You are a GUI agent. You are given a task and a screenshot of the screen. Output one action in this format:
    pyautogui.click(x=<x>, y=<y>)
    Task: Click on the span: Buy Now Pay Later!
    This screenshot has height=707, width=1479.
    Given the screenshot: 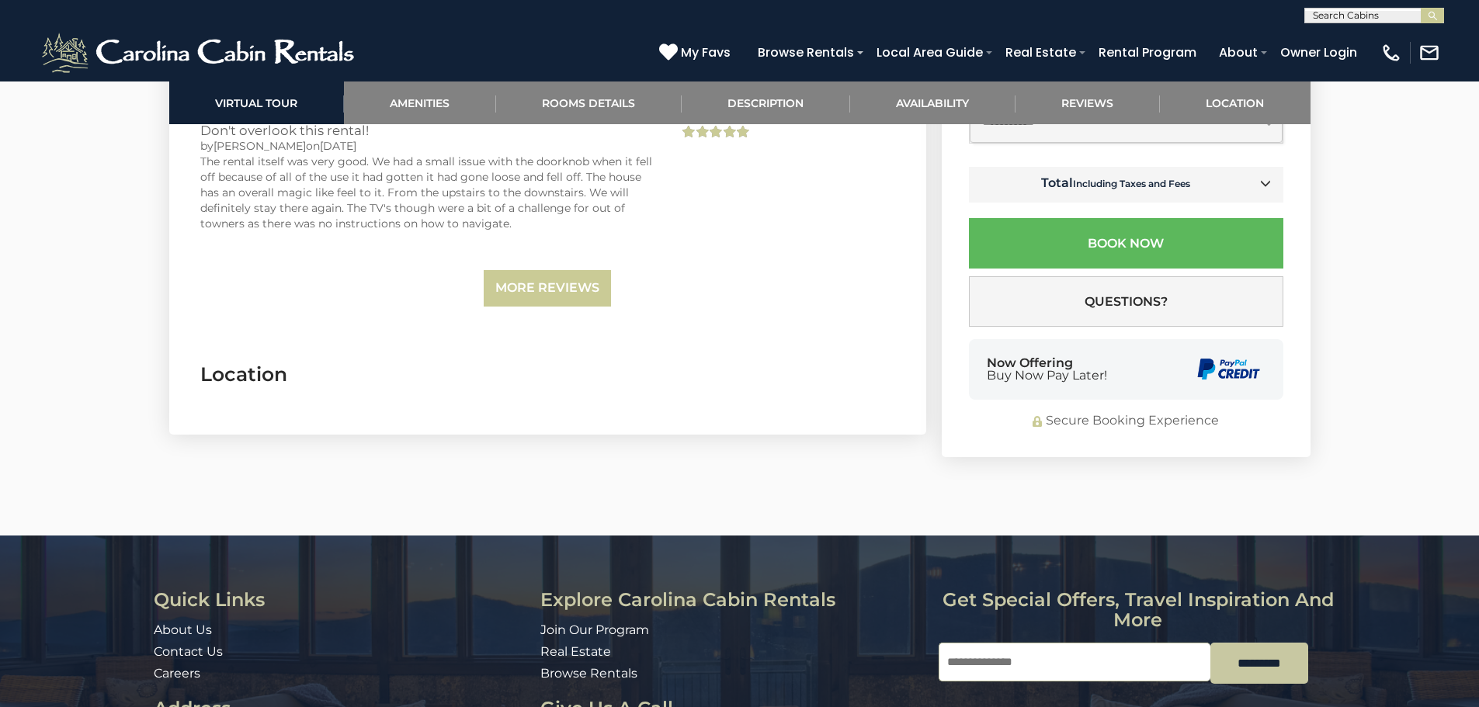 What is the action you would take?
    pyautogui.click(x=1046, y=376)
    